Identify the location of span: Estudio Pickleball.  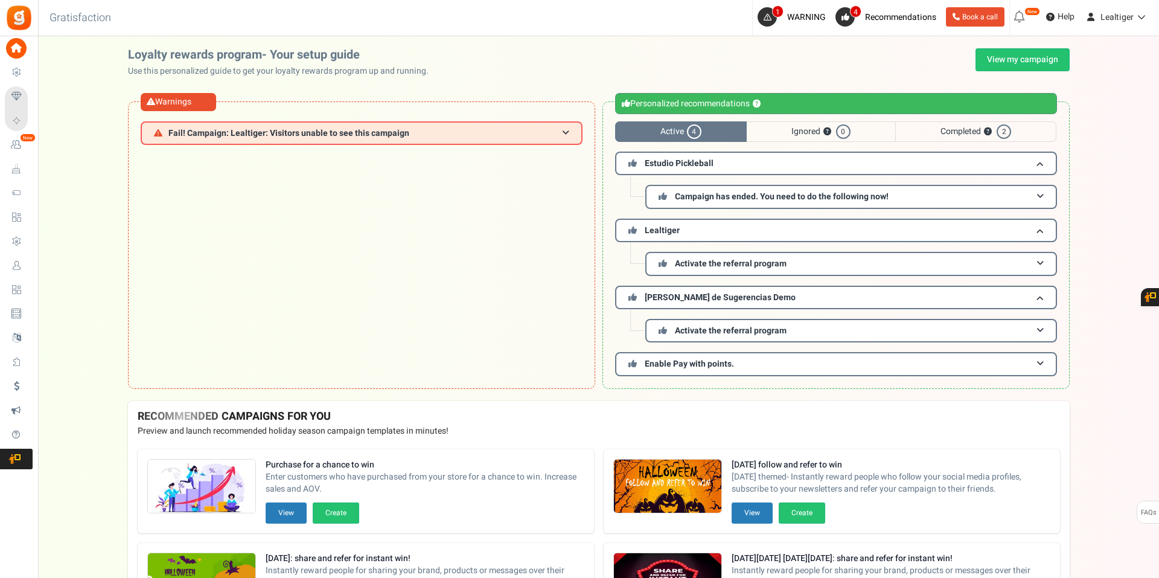
(679, 163).